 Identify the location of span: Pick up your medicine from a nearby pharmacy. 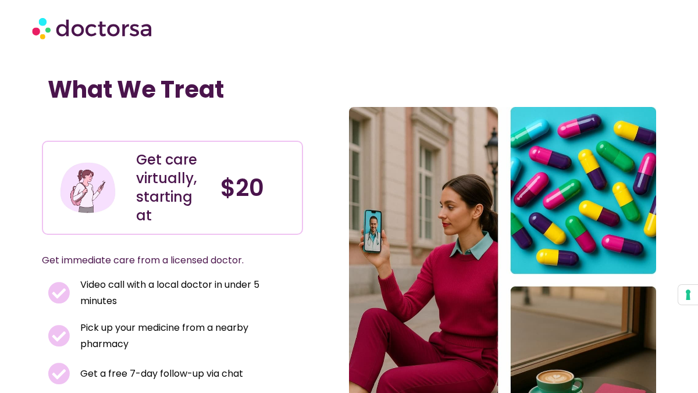
(187, 336).